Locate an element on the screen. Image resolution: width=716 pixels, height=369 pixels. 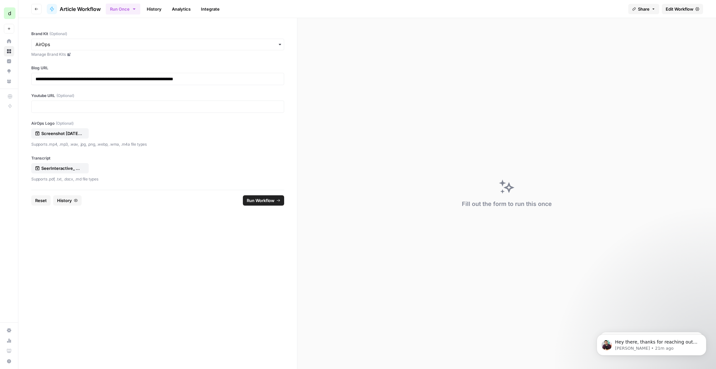
p: Supports .mp4, .mp3, .wav, .jpg, .png, .webp, .wma, .m4a file types is located at coordinates (158, 145).